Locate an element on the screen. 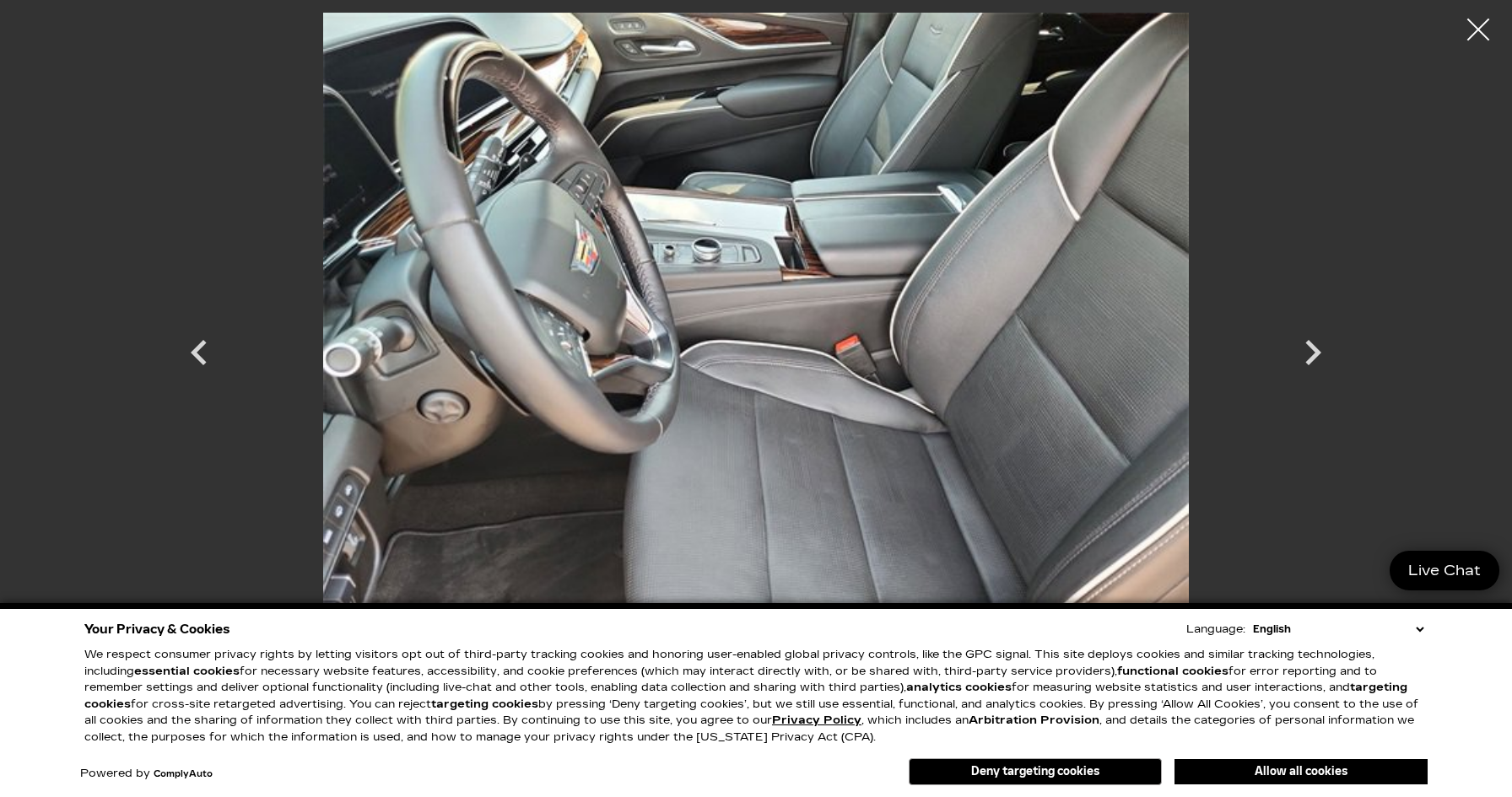  button: Allow all cookies is located at coordinates (1301, 772).